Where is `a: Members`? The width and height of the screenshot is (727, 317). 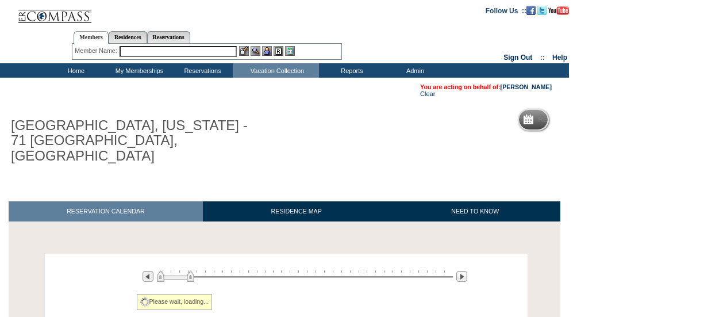
a: Members is located at coordinates (91, 37).